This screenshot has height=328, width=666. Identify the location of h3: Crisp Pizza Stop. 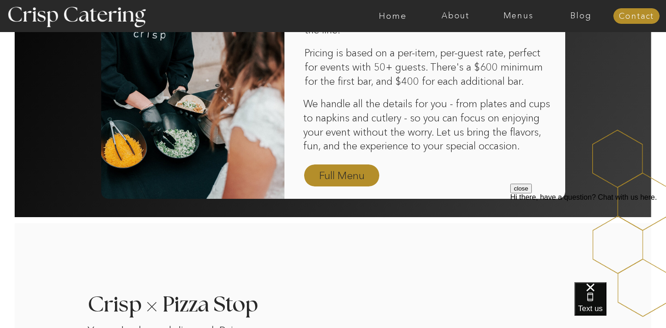
(180, 303).